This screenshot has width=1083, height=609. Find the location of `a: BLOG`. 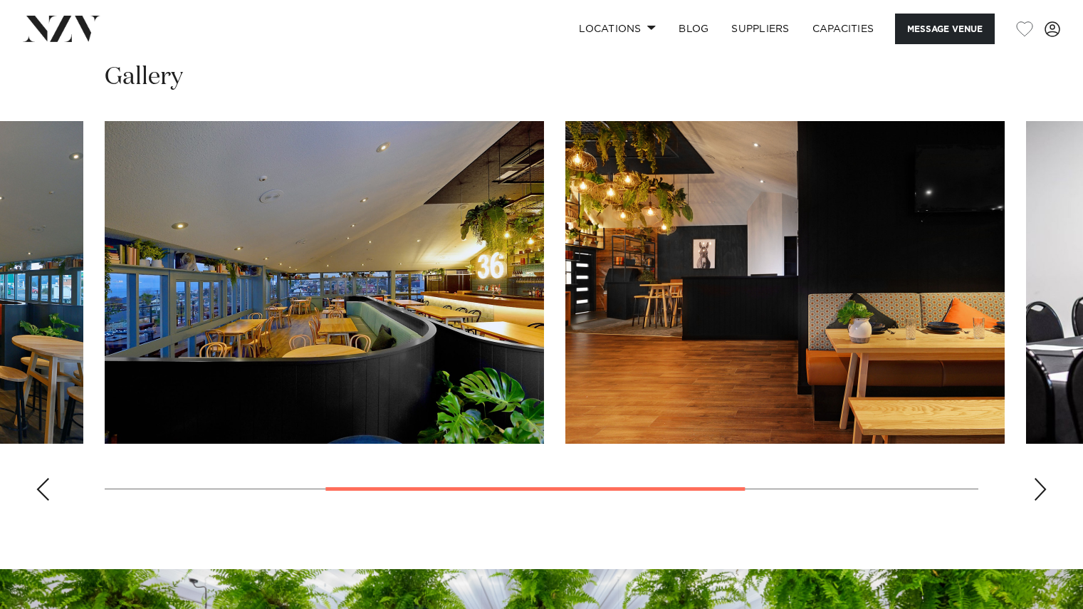

a: BLOG is located at coordinates (693, 28).